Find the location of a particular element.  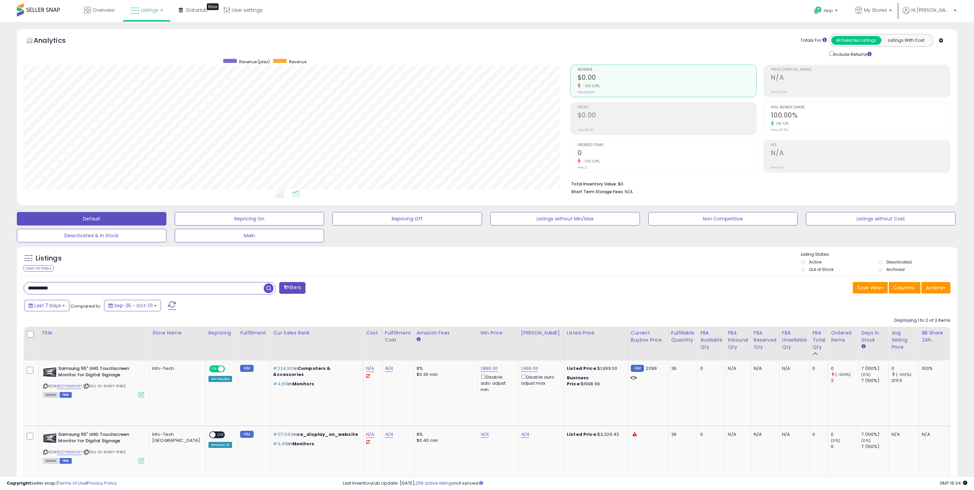

a: 1,999.00 is located at coordinates (529, 369).